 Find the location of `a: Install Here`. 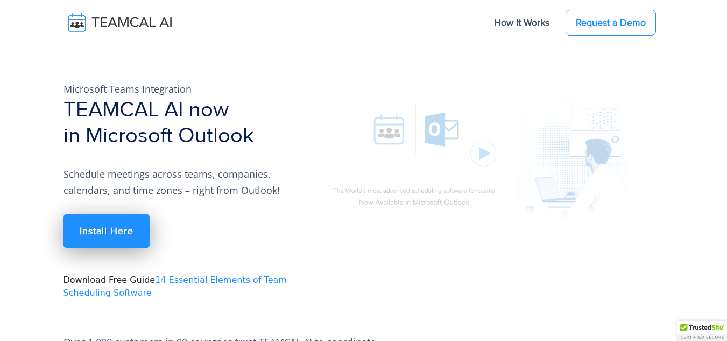

a: Install Here is located at coordinates (107, 231).